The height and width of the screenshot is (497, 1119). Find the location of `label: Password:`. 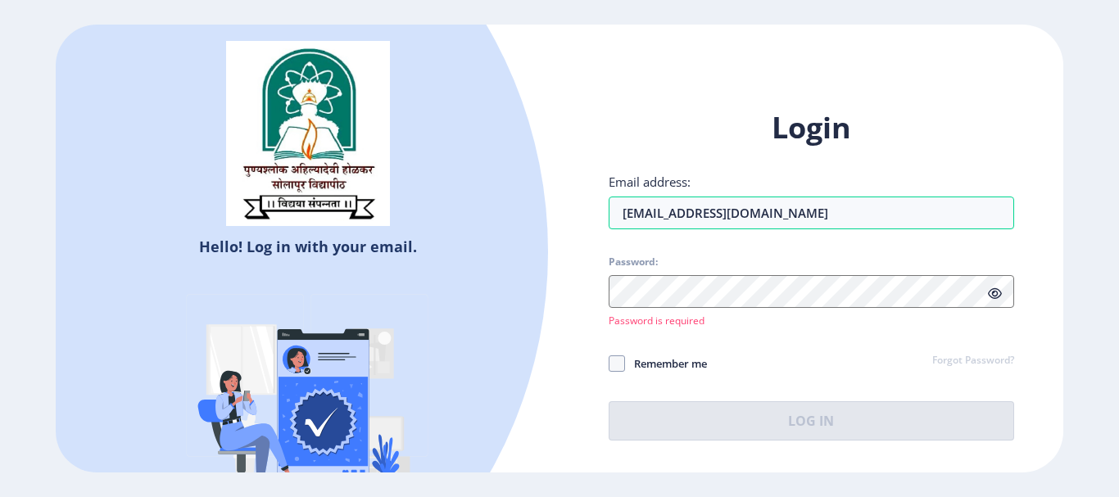

label: Password: is located at coordinates (633, 262).